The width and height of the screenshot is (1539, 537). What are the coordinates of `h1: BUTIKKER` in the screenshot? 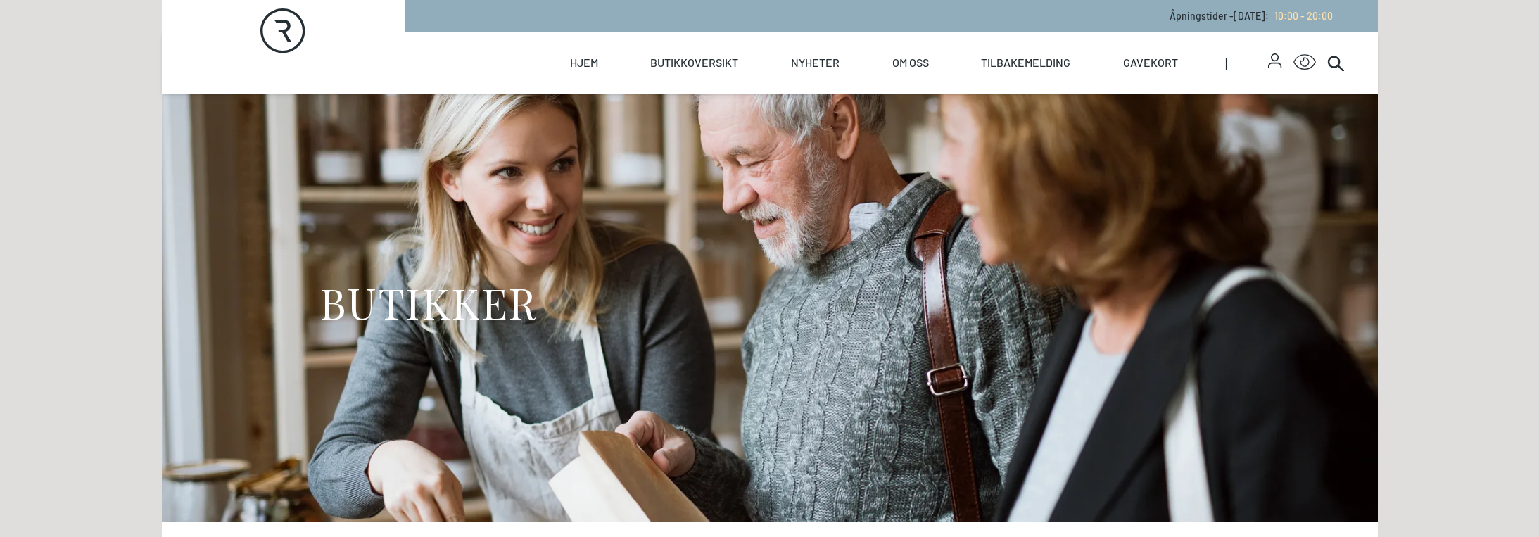 It's located at (428, 302).